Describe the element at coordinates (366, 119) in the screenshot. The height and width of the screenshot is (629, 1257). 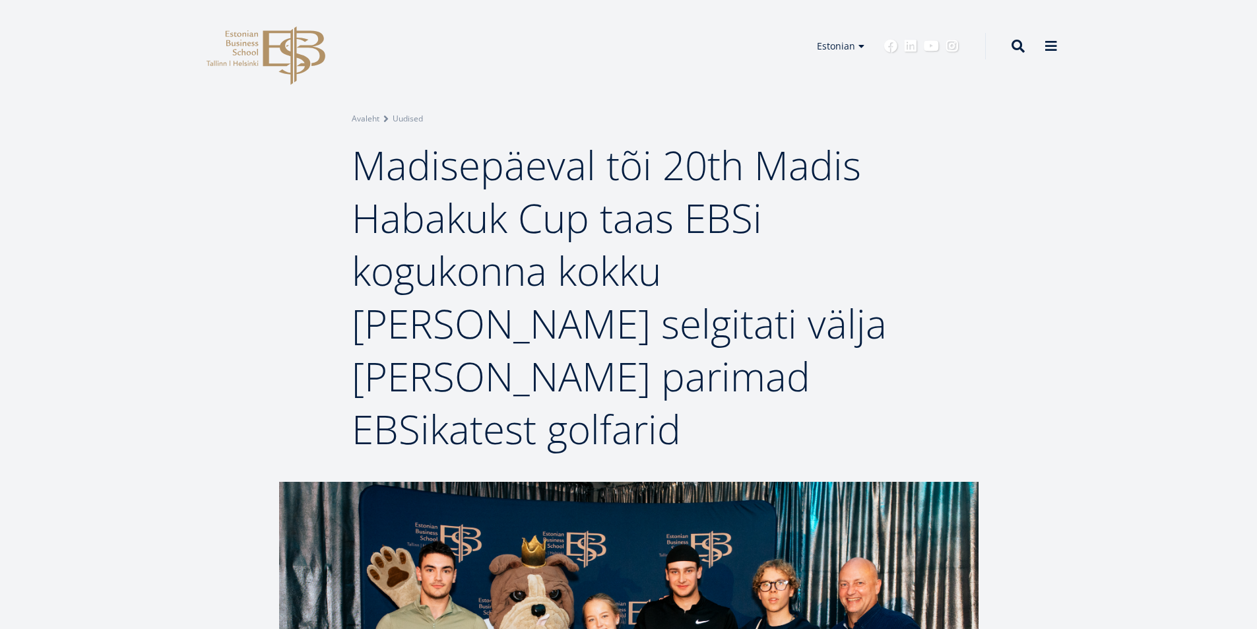
I see `a: Avaleht` at that location.